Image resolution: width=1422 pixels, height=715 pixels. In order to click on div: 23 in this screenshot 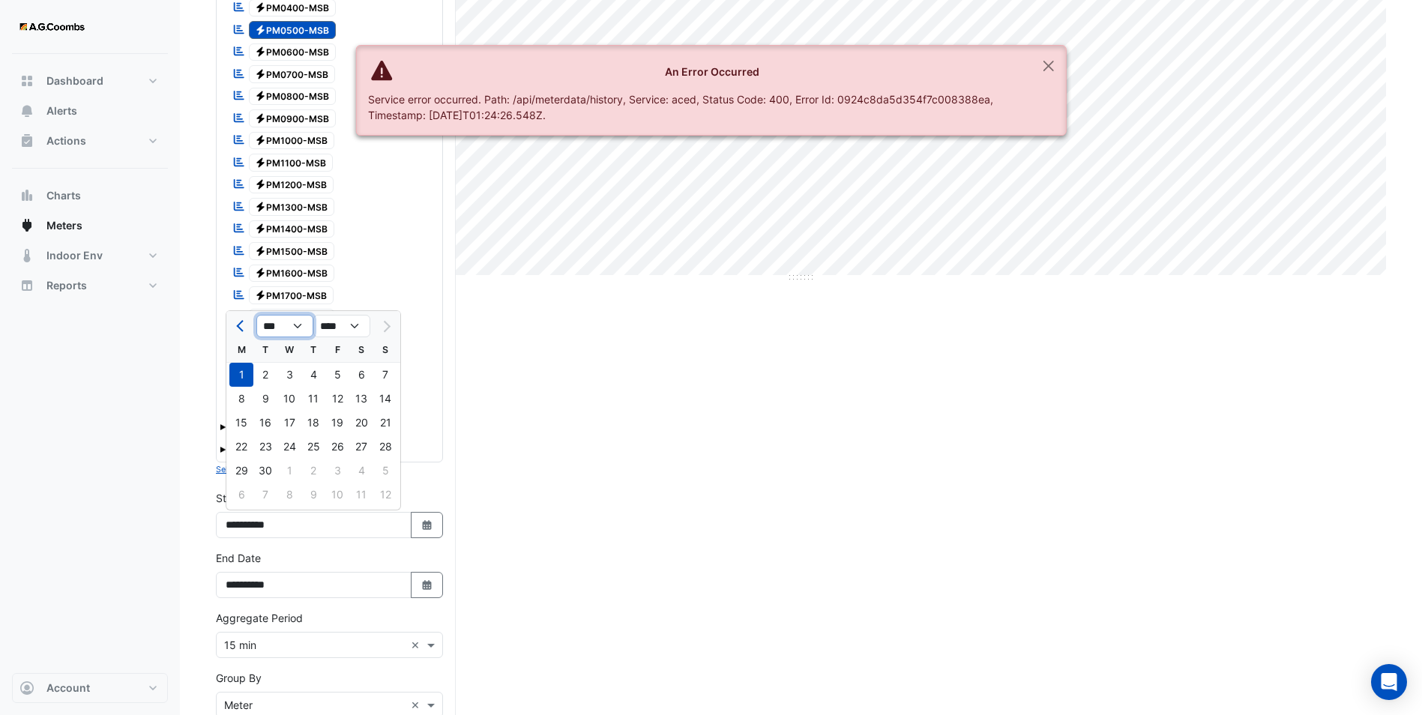, I will do `click(265, 447)`.